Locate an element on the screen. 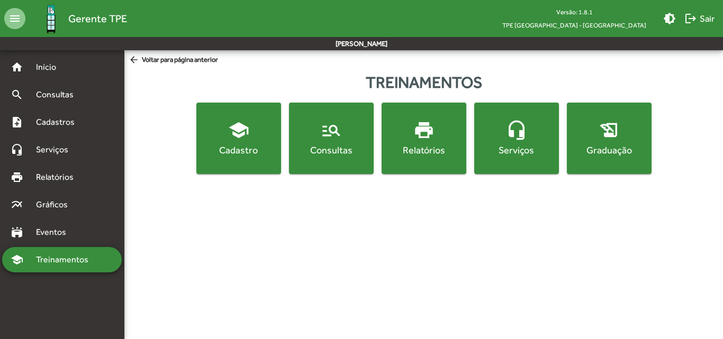 The image size is (723, 339). button: Relatórios is located at coordinates (424, 138).